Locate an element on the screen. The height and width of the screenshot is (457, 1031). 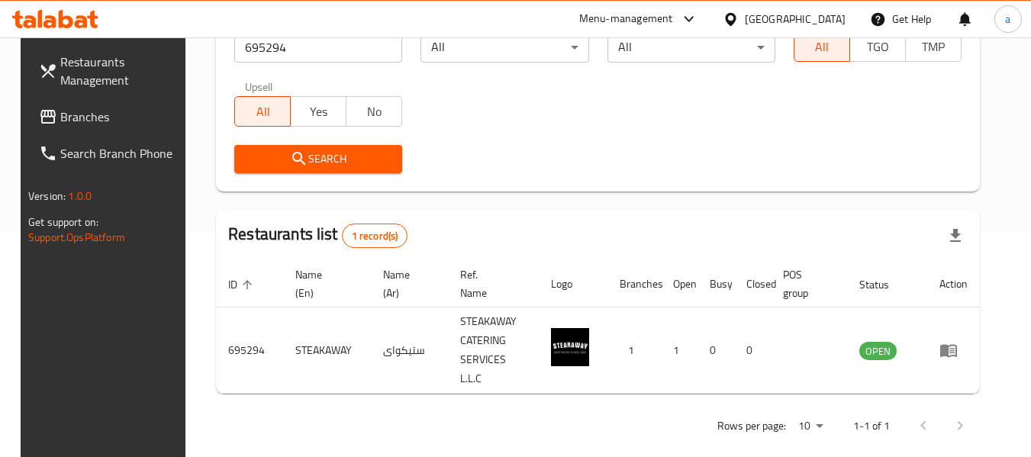
label: Upsell is located at coordinates (259, 86).